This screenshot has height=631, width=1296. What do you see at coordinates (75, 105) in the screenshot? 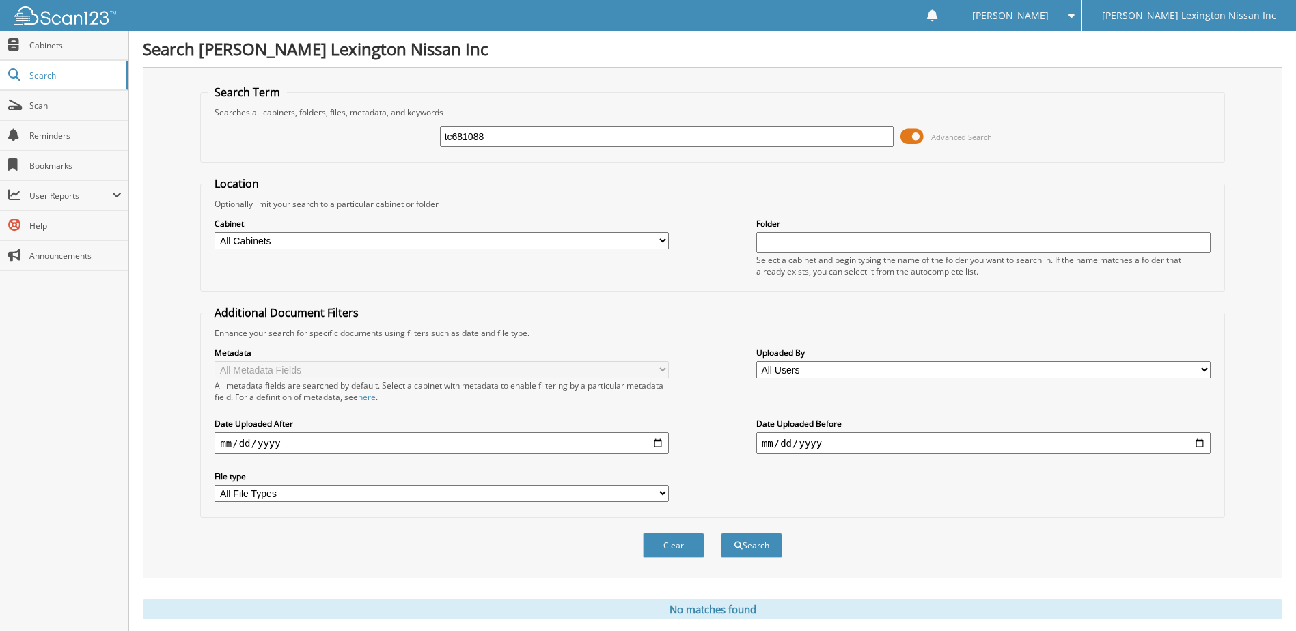
I see `span: Scan` at bounding box center [75, 105].